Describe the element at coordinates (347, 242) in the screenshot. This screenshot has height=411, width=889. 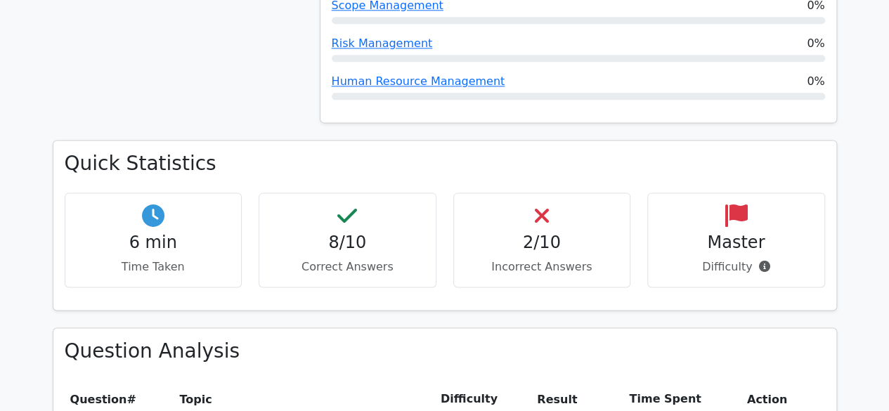
I see `h4: 8/10` at that location.